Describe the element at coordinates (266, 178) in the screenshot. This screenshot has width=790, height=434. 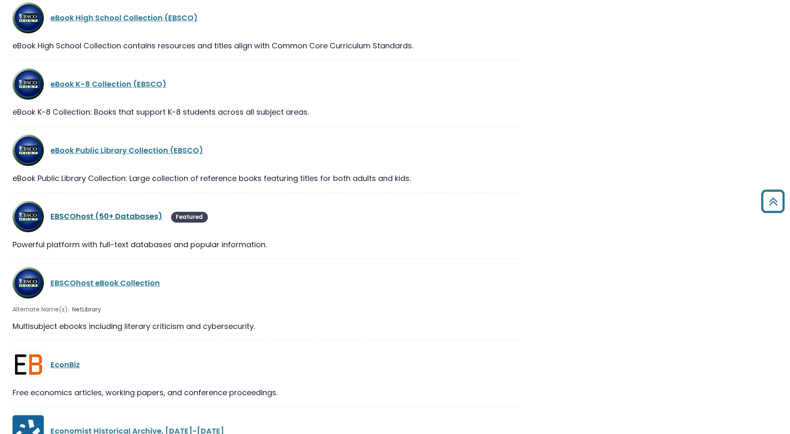
I see `div: eBook Public Library Collection: Large collection of reference books featuring titles for both ad...` at that location.